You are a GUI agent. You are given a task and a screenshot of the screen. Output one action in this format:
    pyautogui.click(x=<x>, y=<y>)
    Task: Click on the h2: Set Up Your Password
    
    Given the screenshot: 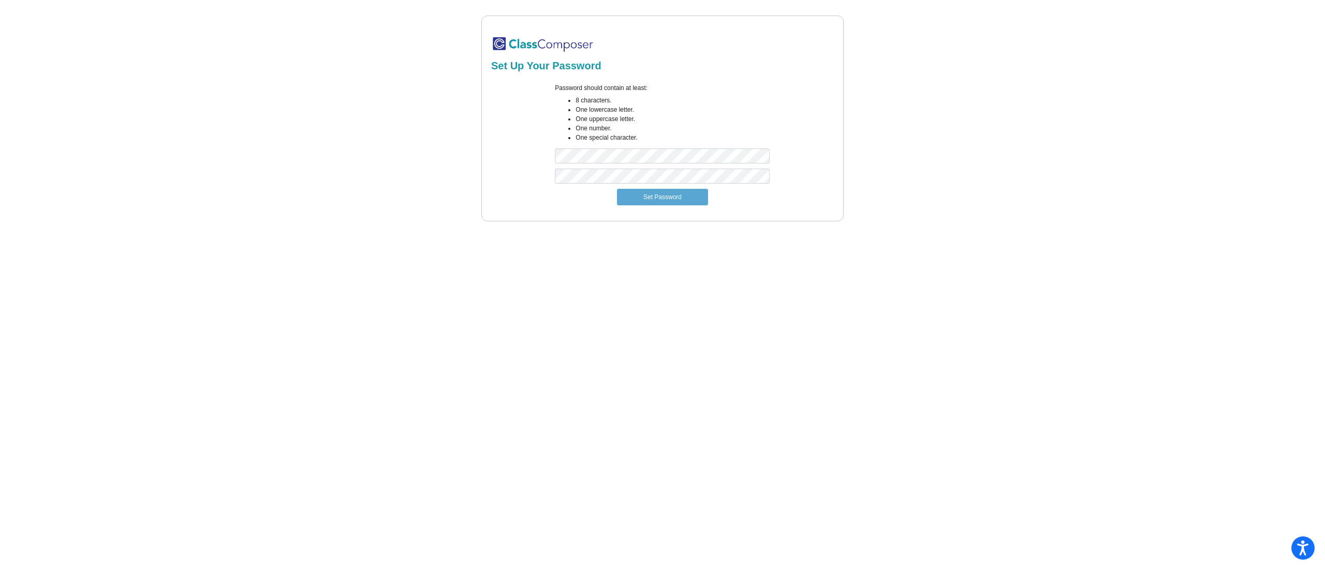 What is the action you would take?
    pyautogui.click(x=663, y=66)
    